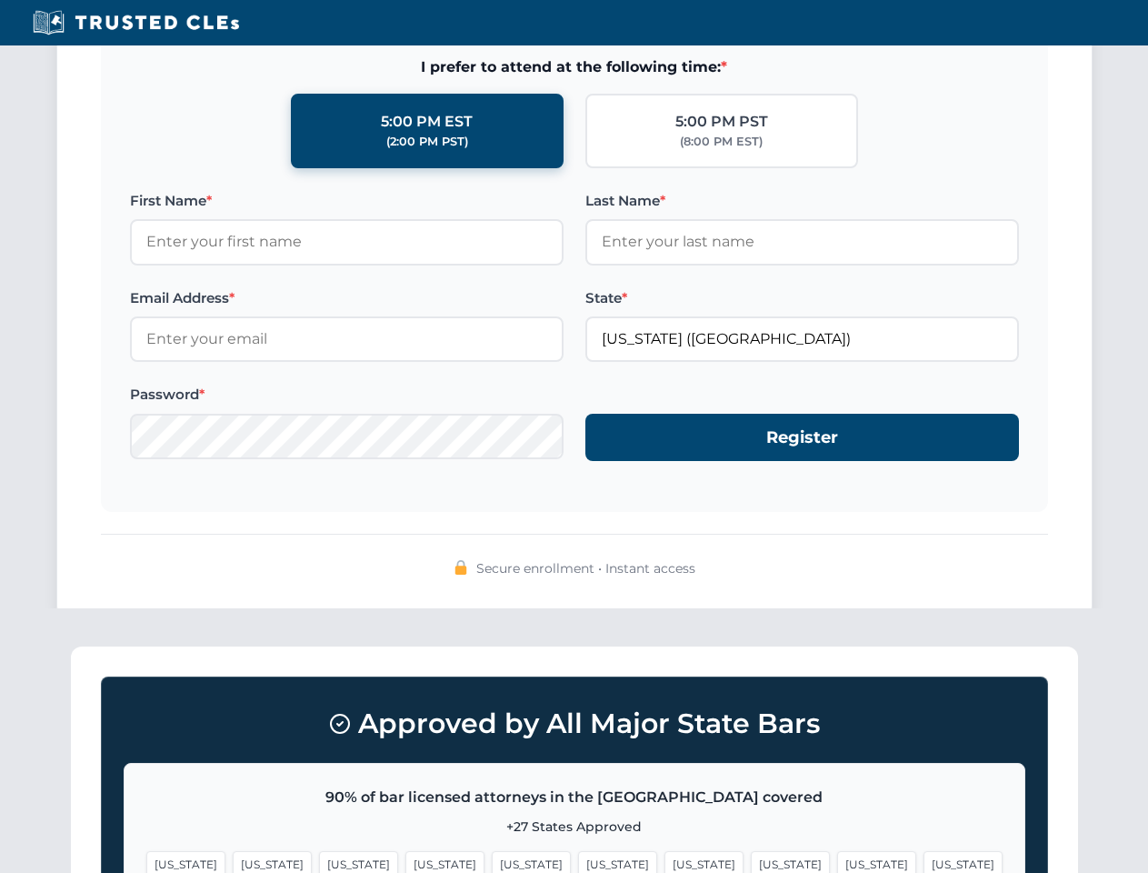 The image size is (1148, 873). I want to click on div: 5:00 PM PST, so click(722, 122).